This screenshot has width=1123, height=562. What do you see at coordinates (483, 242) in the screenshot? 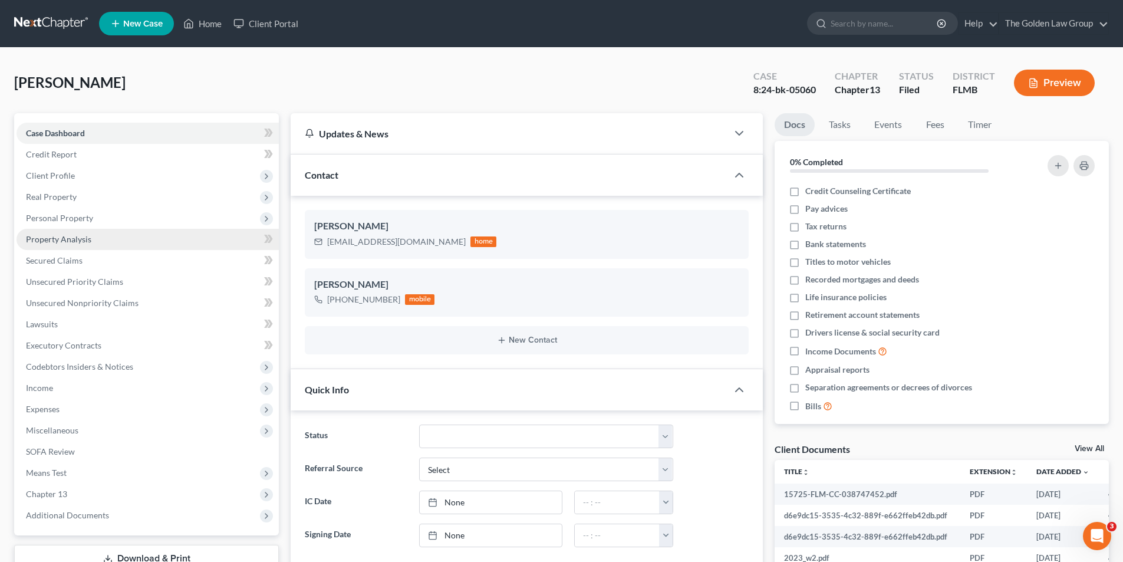
I see `div: home` at bounding box center [483, 242].